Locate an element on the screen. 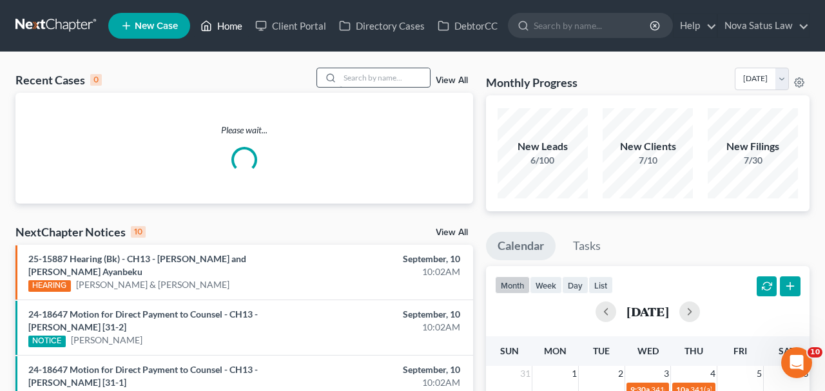 The image size is (825, 391). p: Please wait... is located at coordinates (244, 130).